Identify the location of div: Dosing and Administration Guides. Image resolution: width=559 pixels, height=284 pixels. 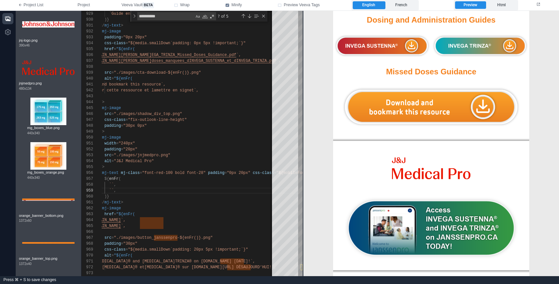
(128, 9).